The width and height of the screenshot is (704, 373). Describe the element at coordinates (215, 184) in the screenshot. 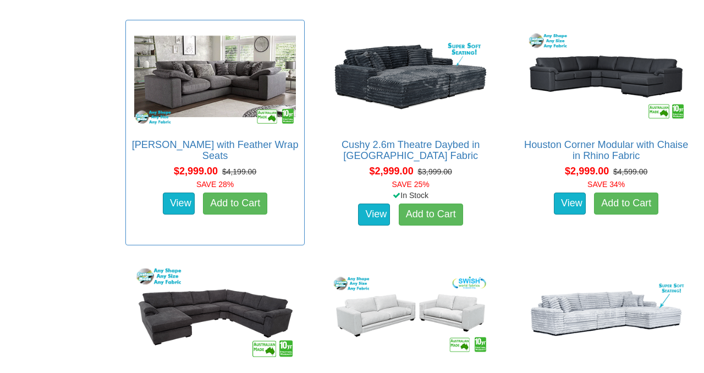

I see `font: SAVE 28%` at that location.